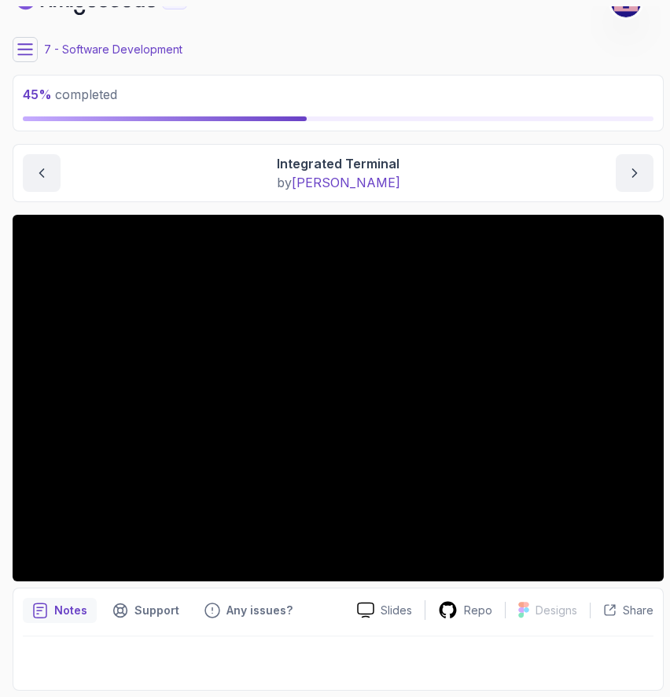 Image resolution: width=670 pixels, height=697 pixels. I want to click on p: 7 - Software Development, so click(113, 50).